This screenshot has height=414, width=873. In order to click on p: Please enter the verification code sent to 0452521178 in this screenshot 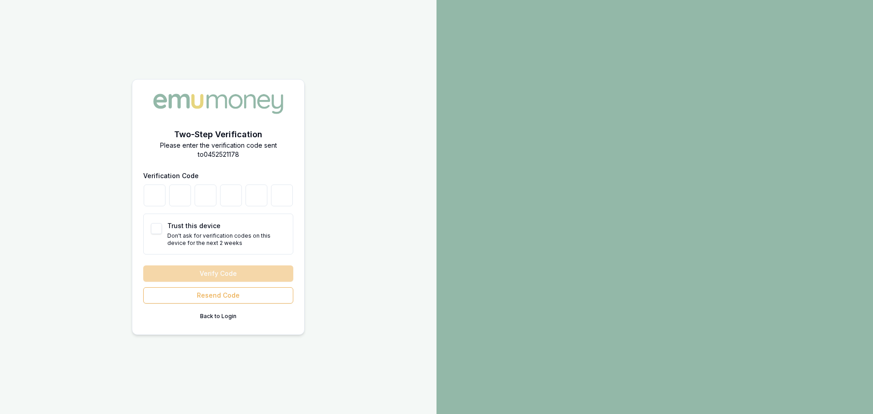, I will do `click(218, 150)`.